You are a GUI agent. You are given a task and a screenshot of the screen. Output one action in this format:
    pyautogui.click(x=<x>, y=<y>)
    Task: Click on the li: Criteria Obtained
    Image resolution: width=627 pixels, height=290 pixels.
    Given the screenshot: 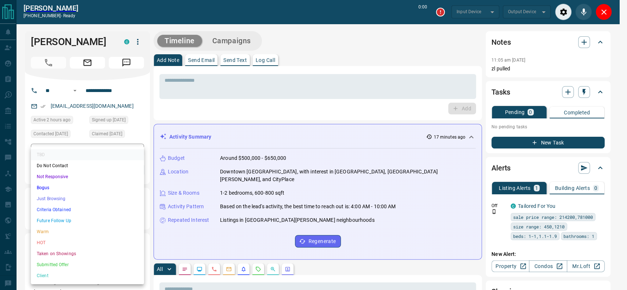 What is the action you would take?
    pyautogui.click(x=87, y=210)
    